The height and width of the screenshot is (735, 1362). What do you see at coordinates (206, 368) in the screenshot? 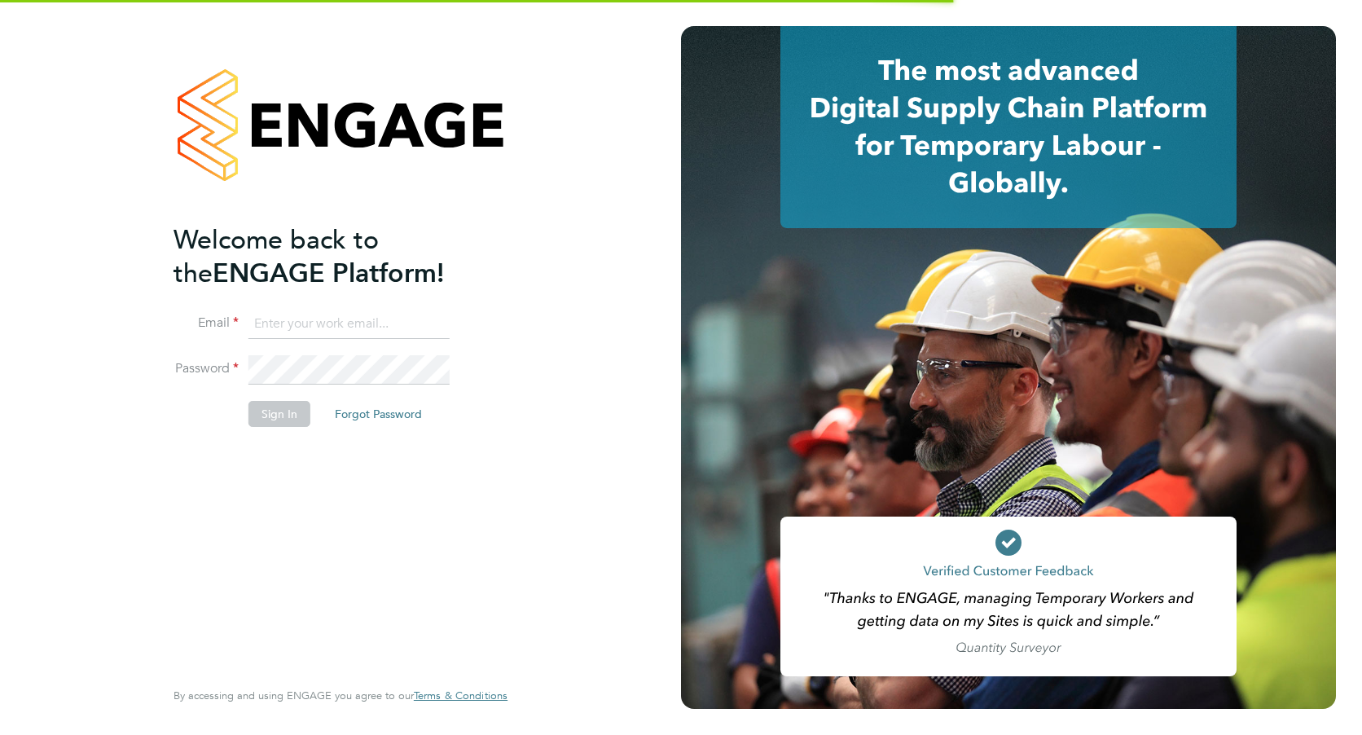
I see `label: Password` at bounding box center [206, 368].